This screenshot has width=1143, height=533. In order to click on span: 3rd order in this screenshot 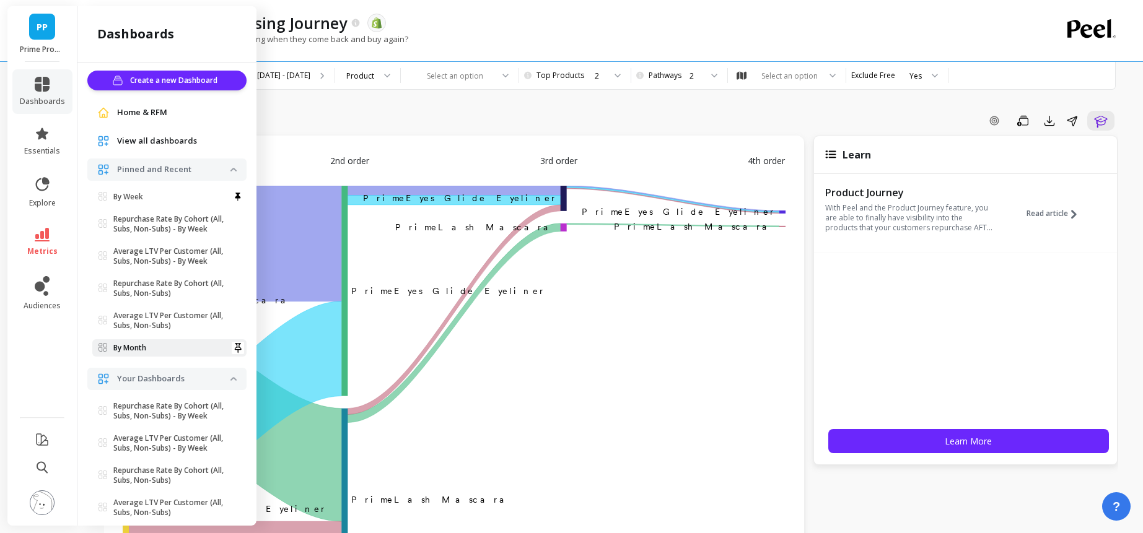, I will do `click(559, 160)`.